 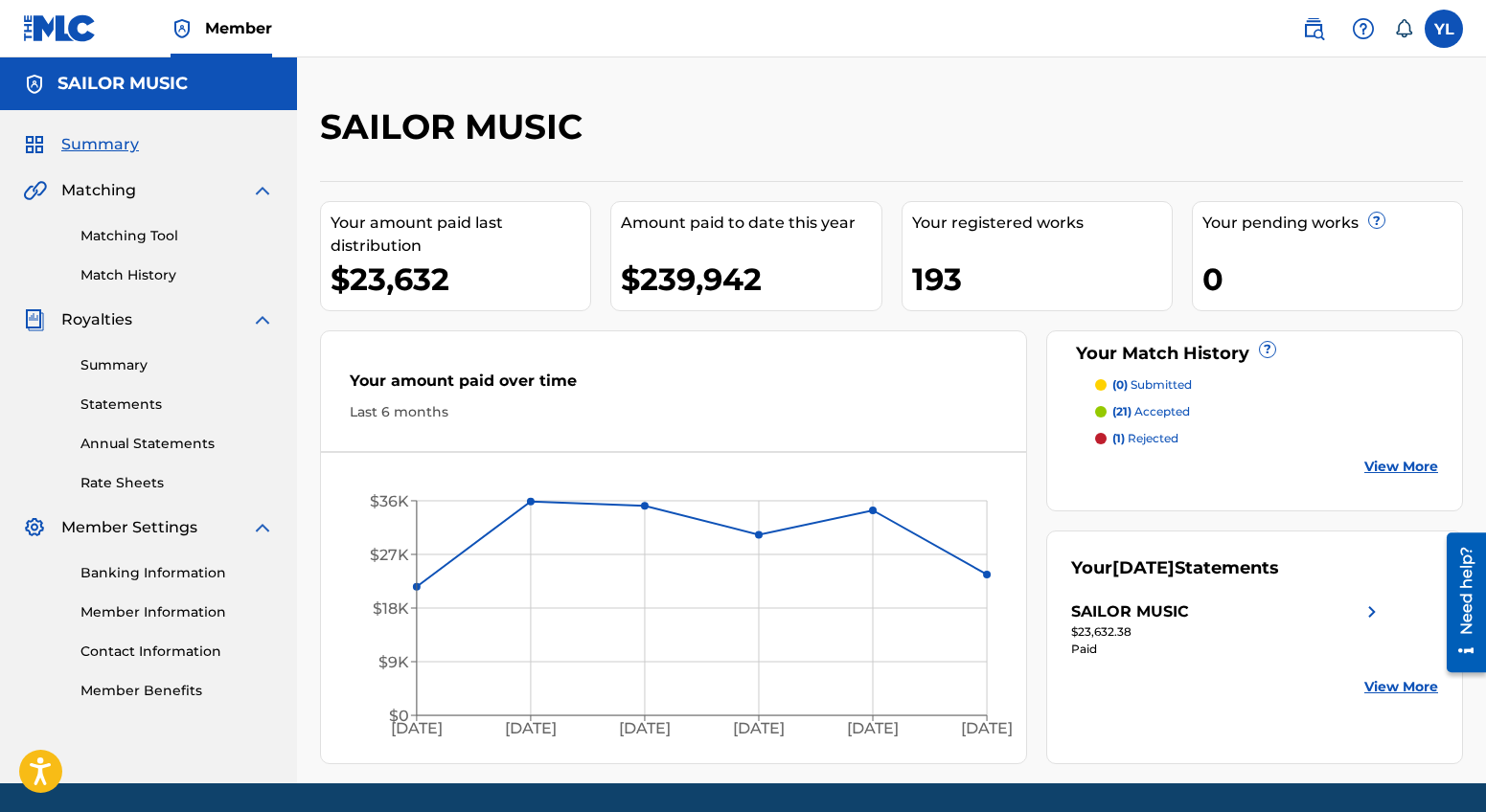 I want to click on div: Your amount paid last distribution, so click(x=460, y=235).